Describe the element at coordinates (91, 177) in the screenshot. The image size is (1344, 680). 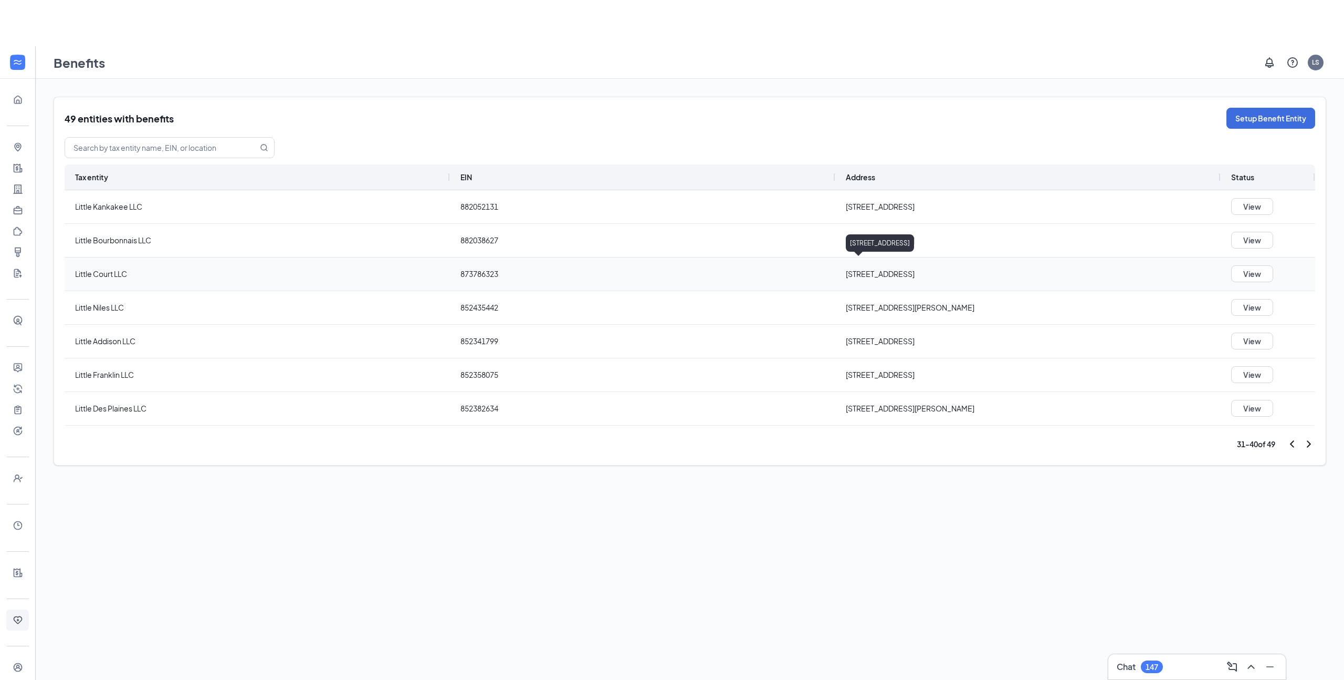
I see `span: Tax entity` at that location.